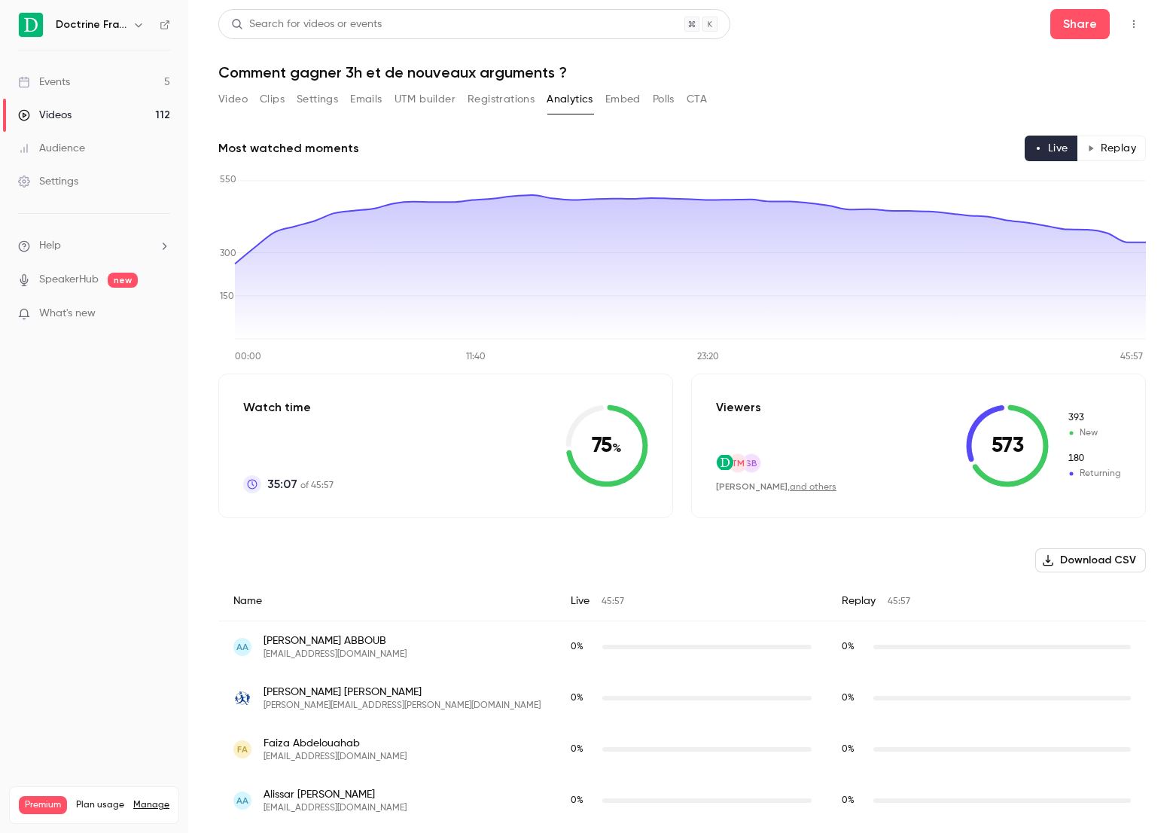 Image resolution: width=1176 pixels, height=833 pixels. Describe the element at coordinates (813, 487) in the screenshot. I see `a: and others` at that location.